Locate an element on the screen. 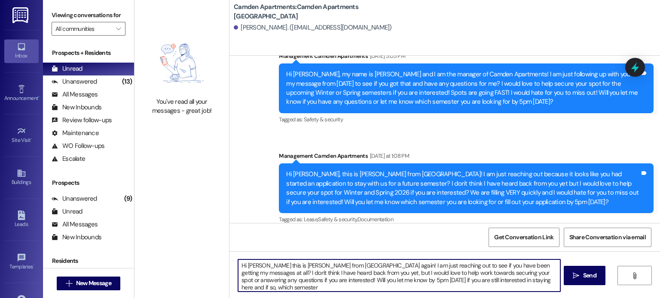 Image resolution: width=660 pixels, height=298 pixels. a: Leads is located at coordinates (21, 220).